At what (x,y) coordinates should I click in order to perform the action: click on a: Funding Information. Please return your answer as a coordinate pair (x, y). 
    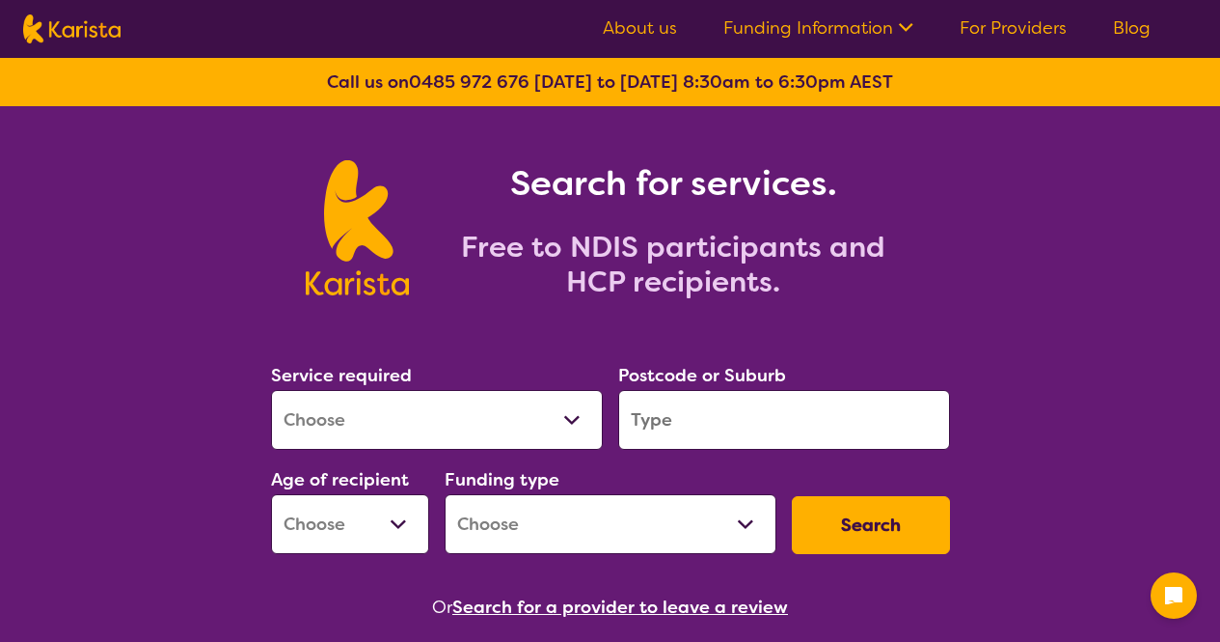
    Looking at the image, I should click on (818, 28).